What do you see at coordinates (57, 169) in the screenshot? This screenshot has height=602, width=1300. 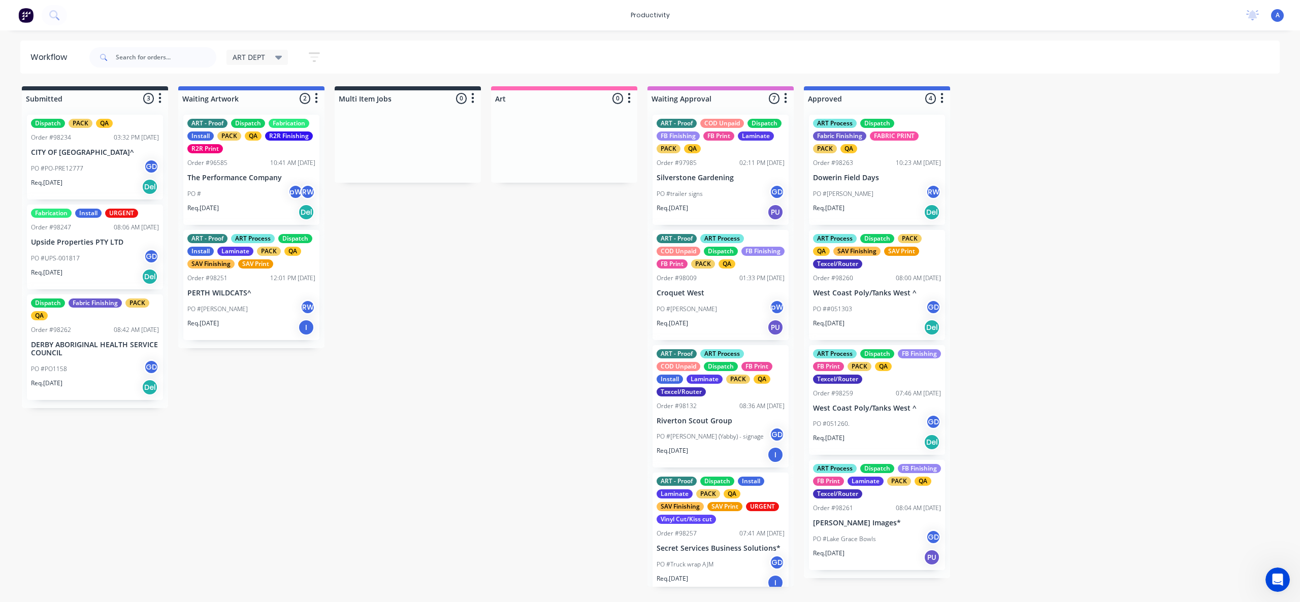 I see `p: PO #PO-PRE12777` at bounding box center [57, 169].